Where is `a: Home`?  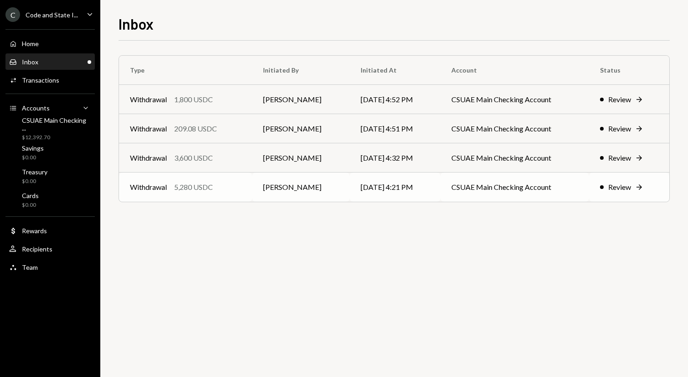 a: Home is located at coordinates (50, 43).